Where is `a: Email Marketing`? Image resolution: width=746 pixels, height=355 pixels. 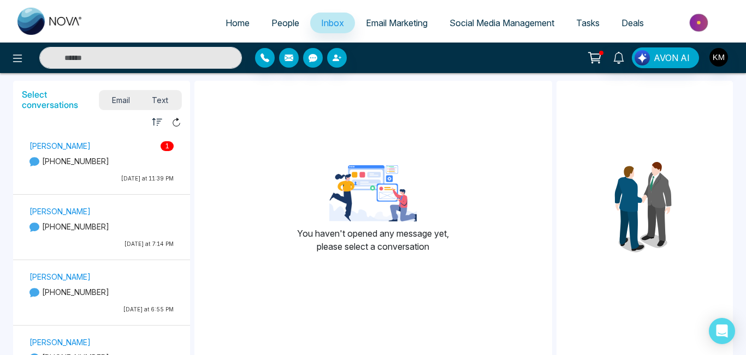
a: Email Marketing is located at coordinates (396, 23).